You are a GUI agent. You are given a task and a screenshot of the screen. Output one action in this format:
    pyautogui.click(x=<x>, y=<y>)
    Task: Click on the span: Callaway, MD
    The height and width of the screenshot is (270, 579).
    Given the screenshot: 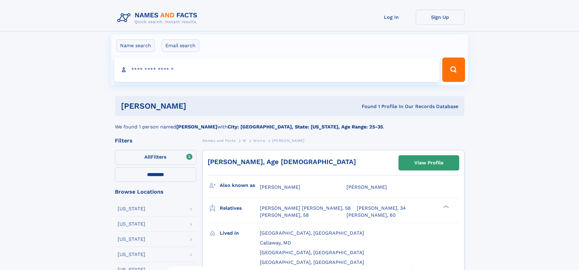 What is the action you would take?
    pyautogui.click(x=276, y=242)
    